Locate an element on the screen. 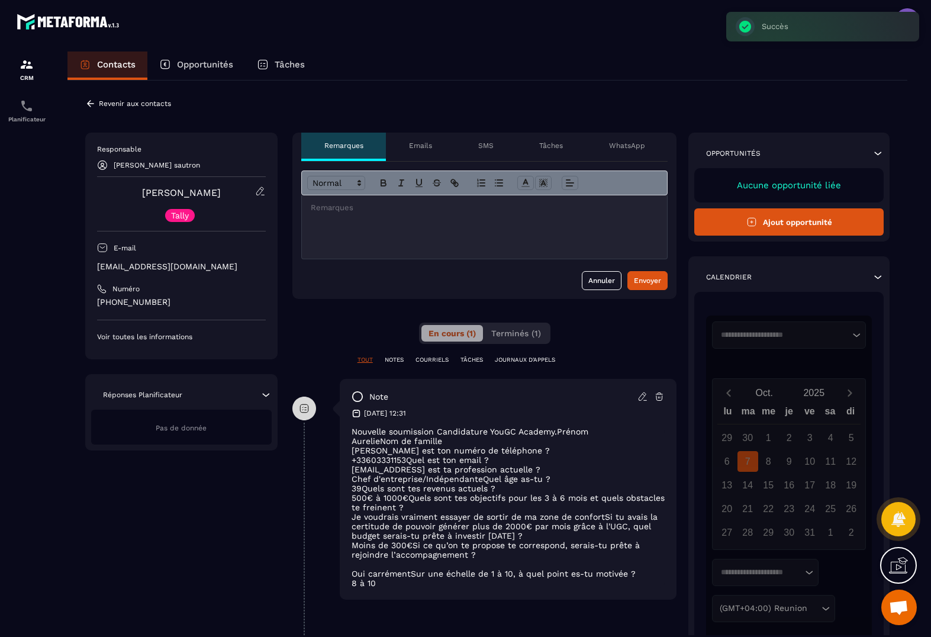 The image size is (931, 637). p: CRM is located at coordinates (27, 78).